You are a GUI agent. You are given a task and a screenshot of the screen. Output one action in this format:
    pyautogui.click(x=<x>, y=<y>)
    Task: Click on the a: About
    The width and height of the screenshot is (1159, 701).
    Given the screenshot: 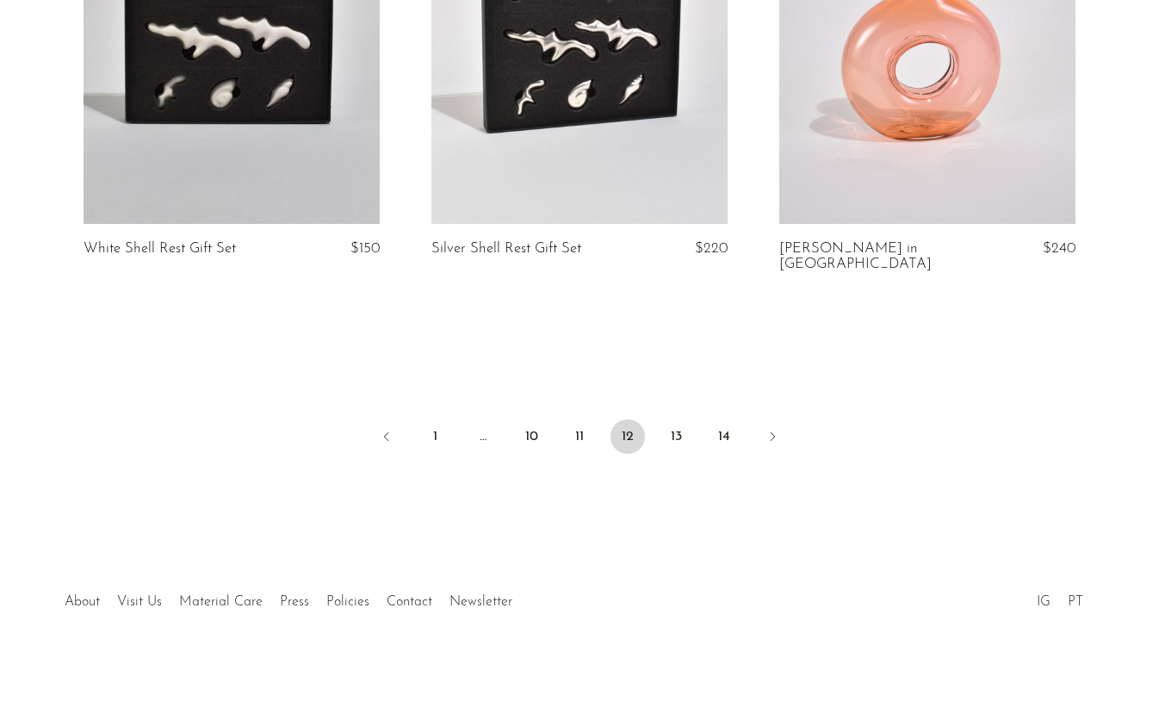 What is the action you would take?
    pyautogui.click(x=82, y=602)
    